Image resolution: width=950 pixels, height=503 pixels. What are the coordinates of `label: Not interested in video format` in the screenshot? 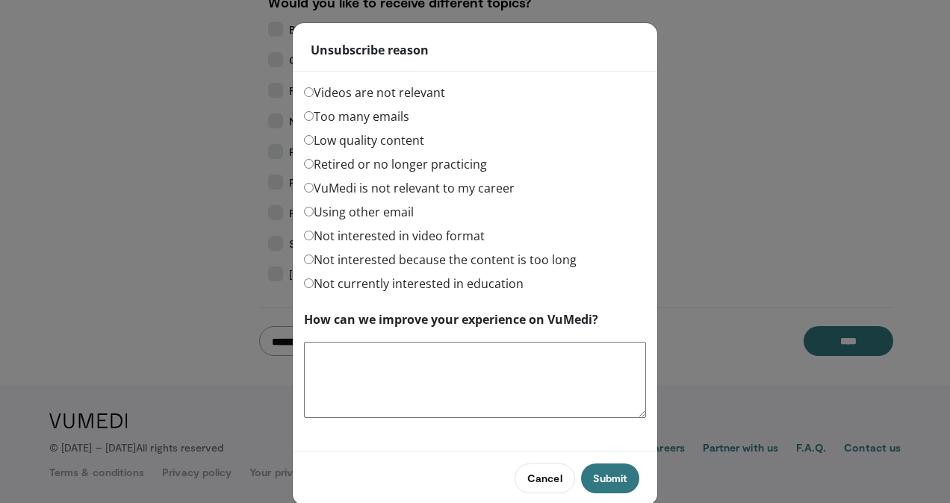 It's located at (394, 236).